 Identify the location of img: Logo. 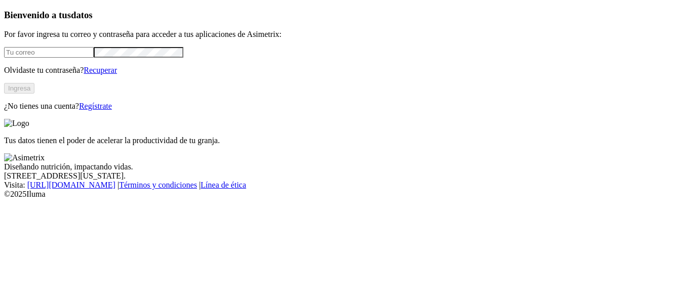
(17, 124).